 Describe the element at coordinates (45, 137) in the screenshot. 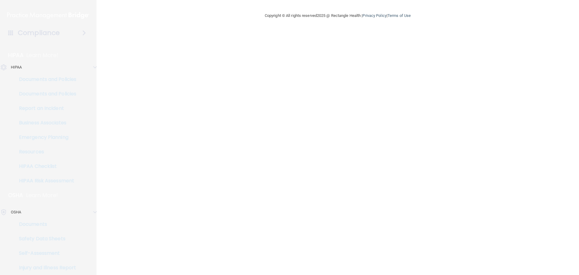

I see `p: Emergency Planning` at that location.